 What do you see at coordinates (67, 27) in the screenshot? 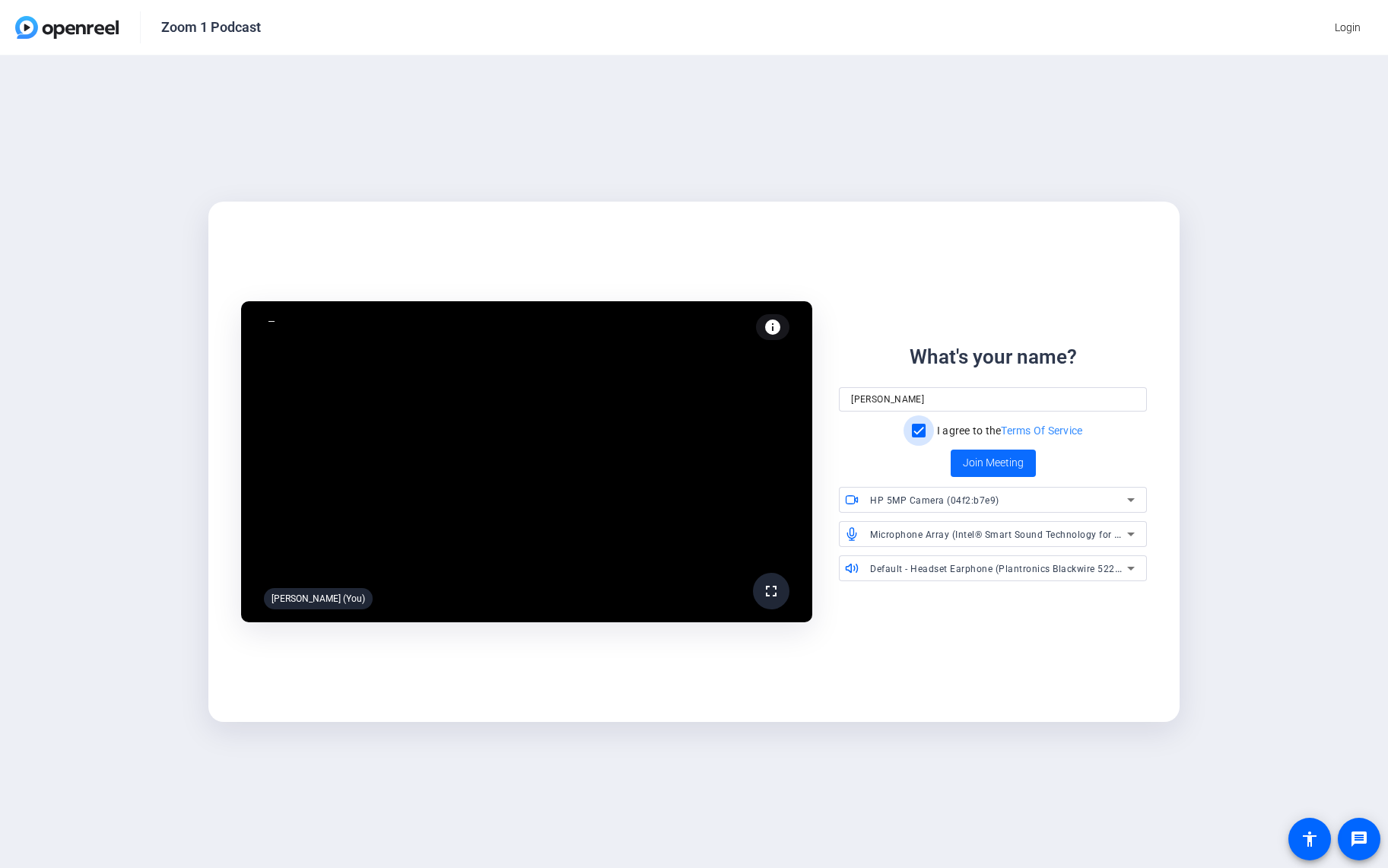
I see `img: OpenReel logo` at bounding box center [67, 27].